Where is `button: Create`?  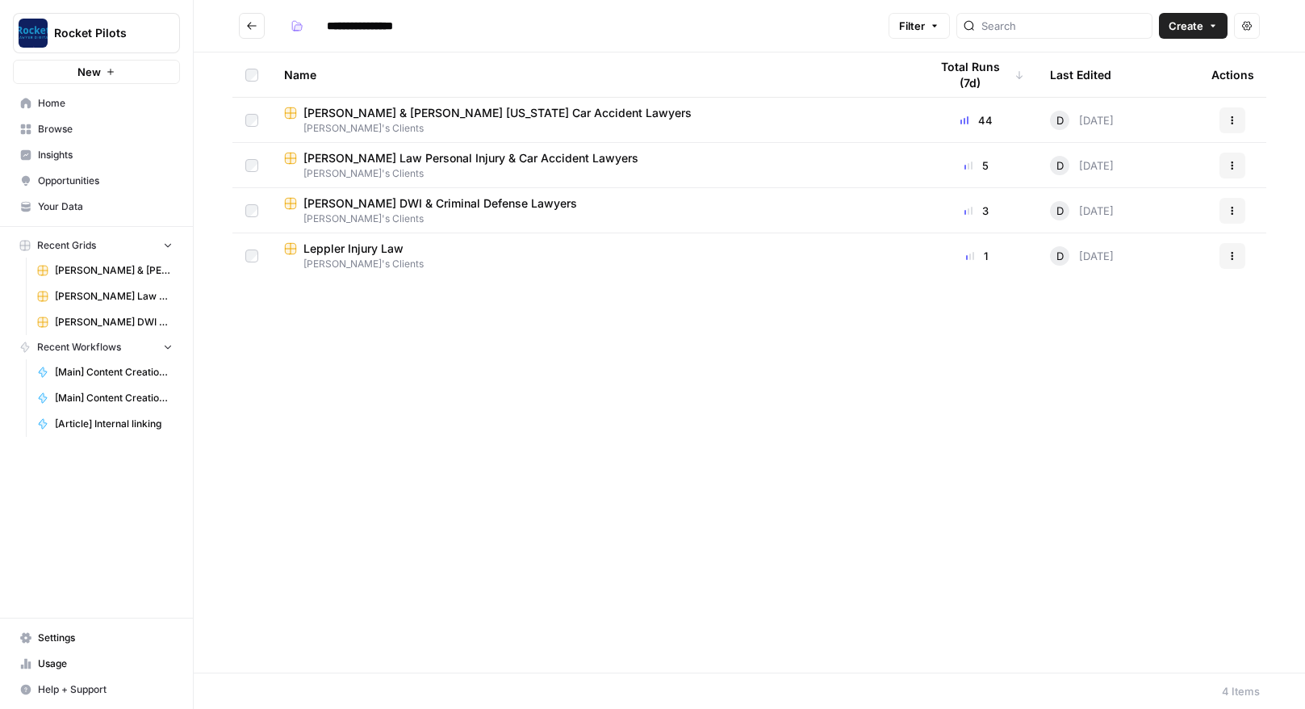 button: Create is located at coordinates (1193, 26).